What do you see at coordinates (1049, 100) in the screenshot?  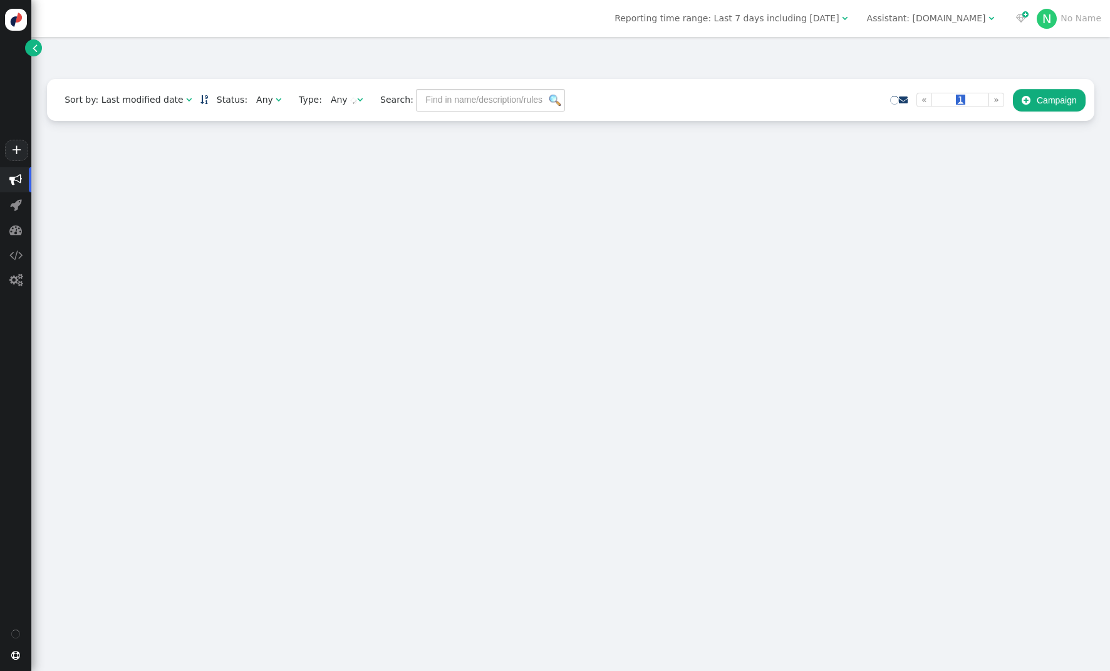 I see `button: Campaign` at bounding box center [1049, 100].